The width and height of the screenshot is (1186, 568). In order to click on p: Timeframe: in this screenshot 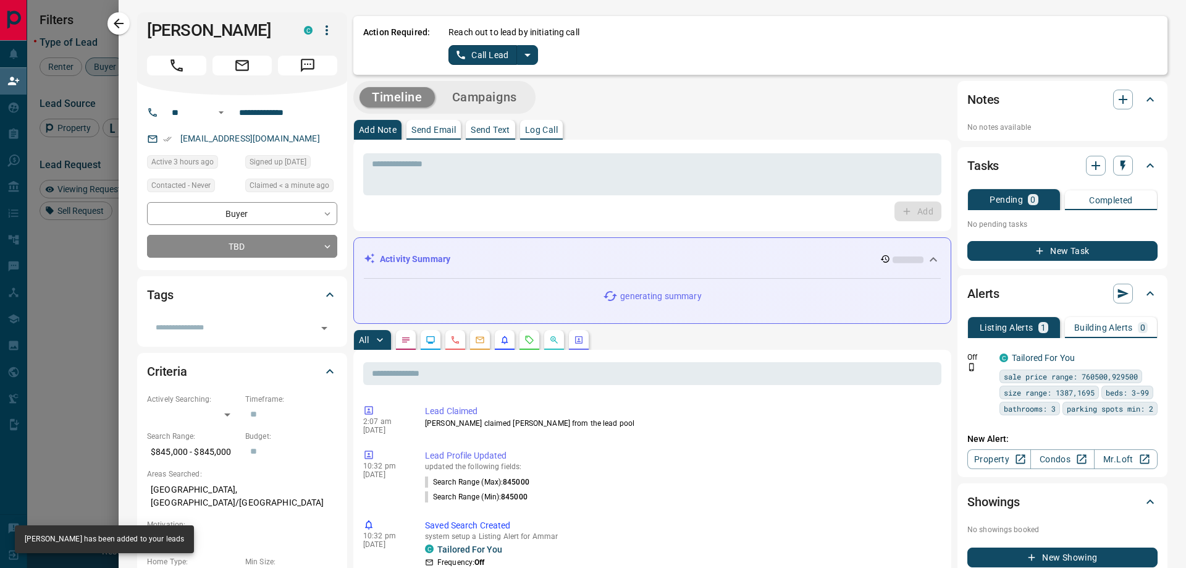, I will do `click(291, 399)`.